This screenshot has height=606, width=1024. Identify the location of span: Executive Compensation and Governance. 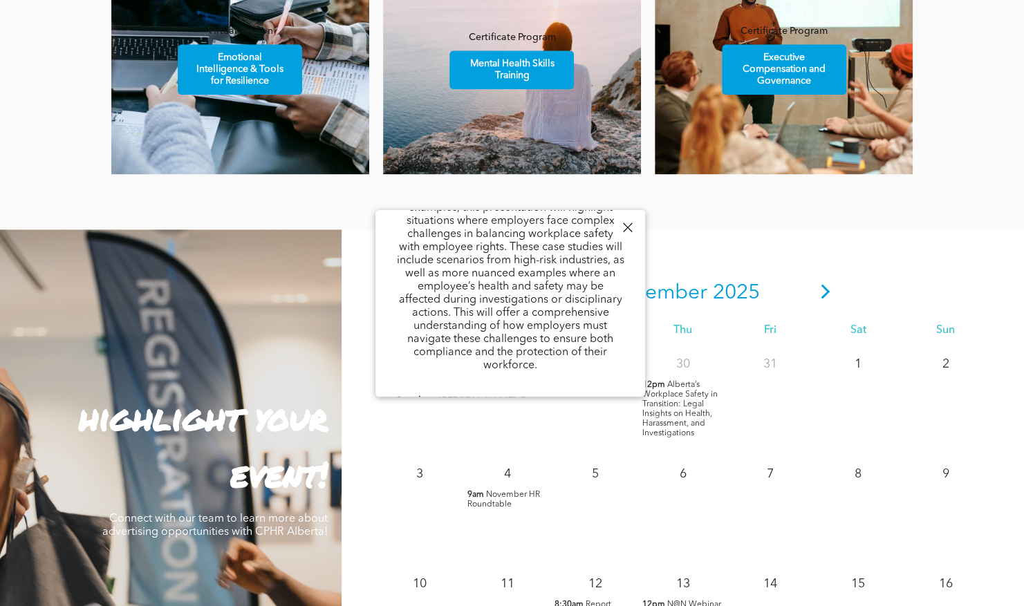
(784, 69).